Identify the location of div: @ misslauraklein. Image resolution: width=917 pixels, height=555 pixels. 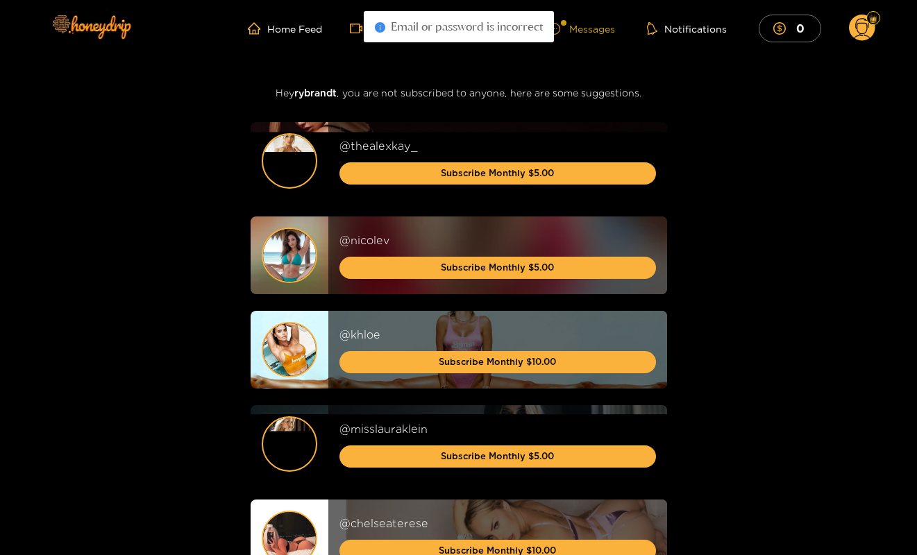
(498, 429).